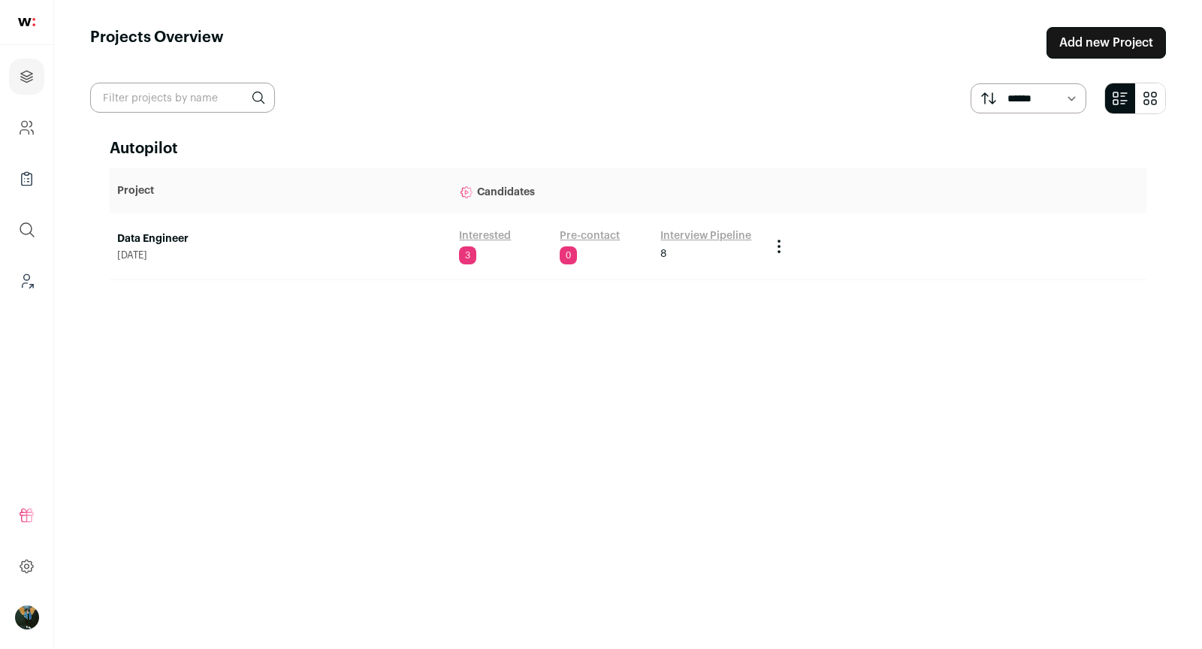  What do you see at coordinates (27, 618) in the screenshot?
I see `button: Open dropdown` at bounding box center [27, 618].